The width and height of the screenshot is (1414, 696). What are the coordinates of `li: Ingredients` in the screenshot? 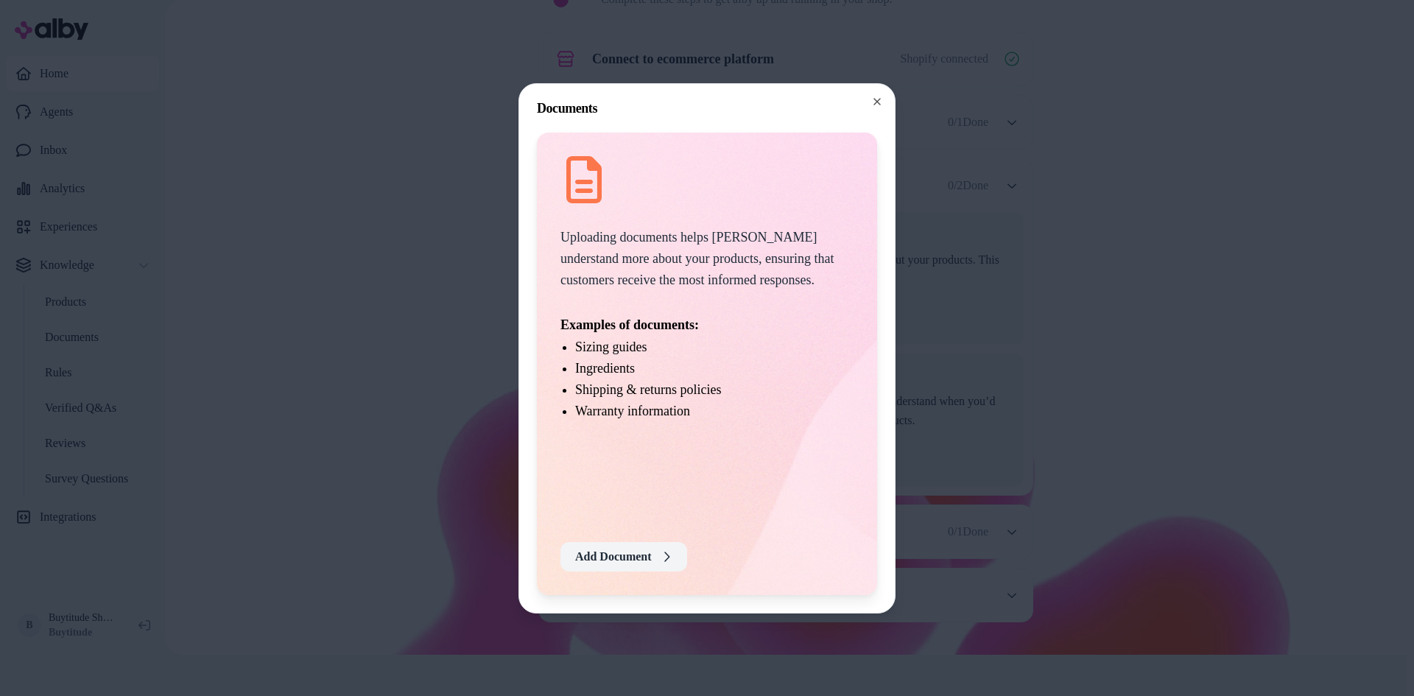 It's located at (714, 368).